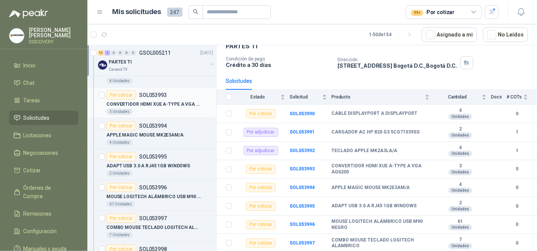 This screenshot has height=251, width=537. Describe the element at coordinates (44, 100) in the screenshot. I see `a: Tareas` at that location.